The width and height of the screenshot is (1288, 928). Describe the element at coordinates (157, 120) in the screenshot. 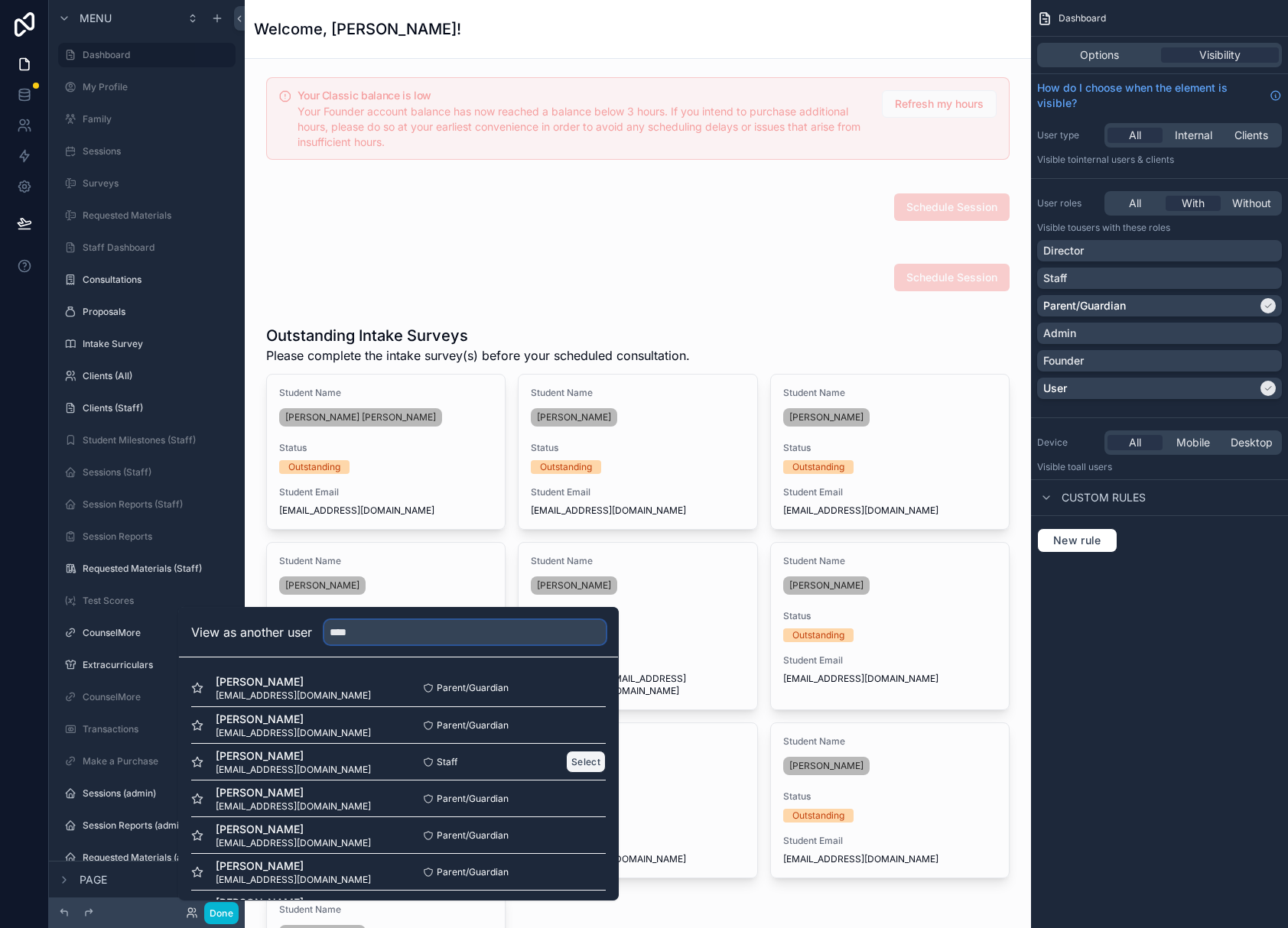

I see `label: Family` at that location.